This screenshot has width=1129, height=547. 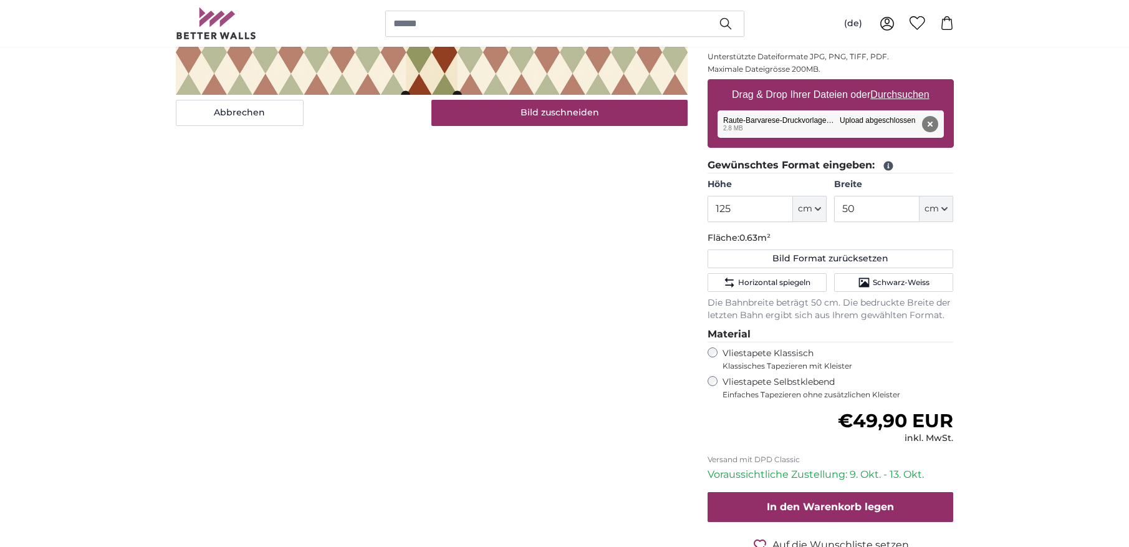 What do you see at coordinates (853, 24) in the screenshot?
I see `button: (de)` at bounding box center [853, 24].